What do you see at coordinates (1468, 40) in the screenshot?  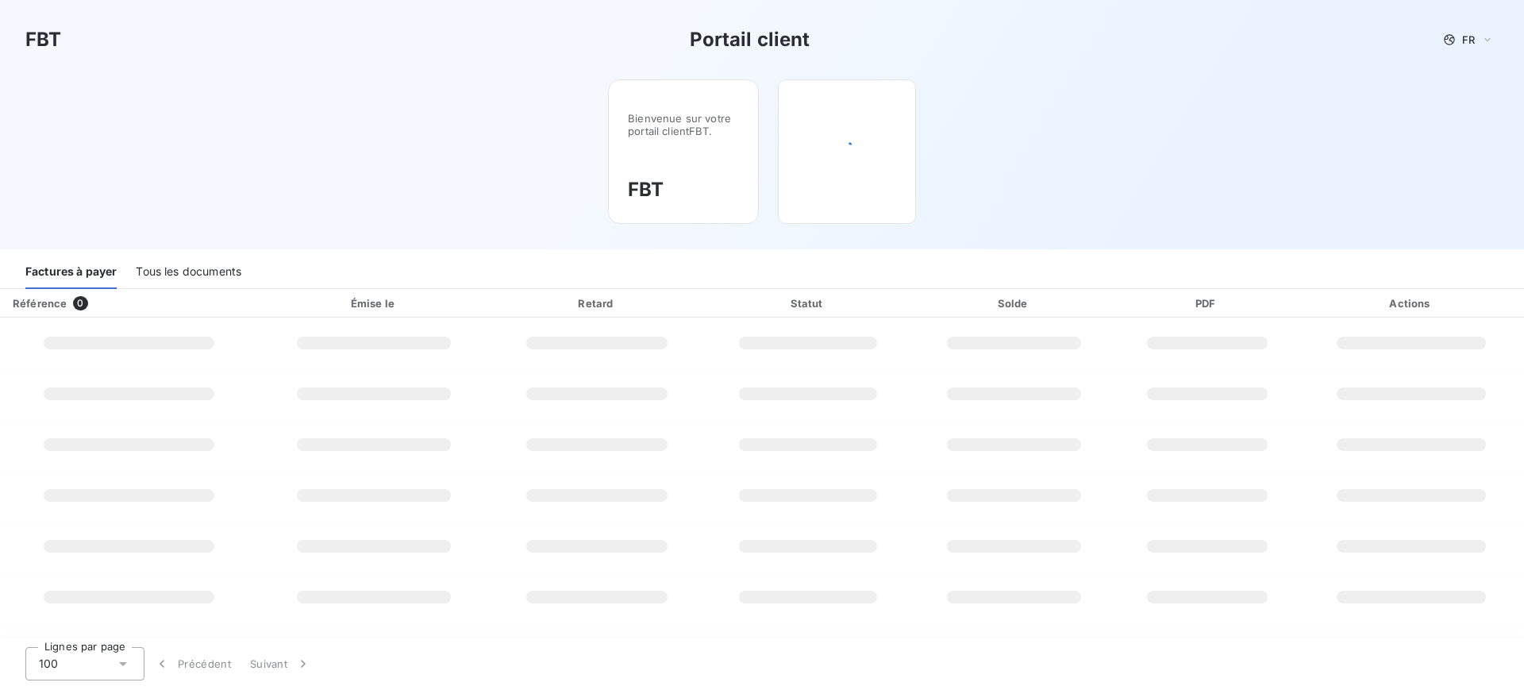 I see `span: FR` at bounding box center [1468, 40].